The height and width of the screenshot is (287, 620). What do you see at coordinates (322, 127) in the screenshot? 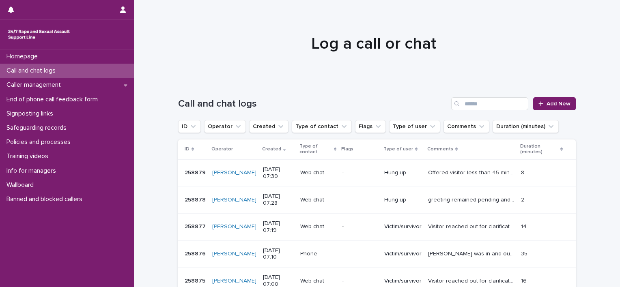
I see `button: Type of contact` at bounding box center [322, 127].